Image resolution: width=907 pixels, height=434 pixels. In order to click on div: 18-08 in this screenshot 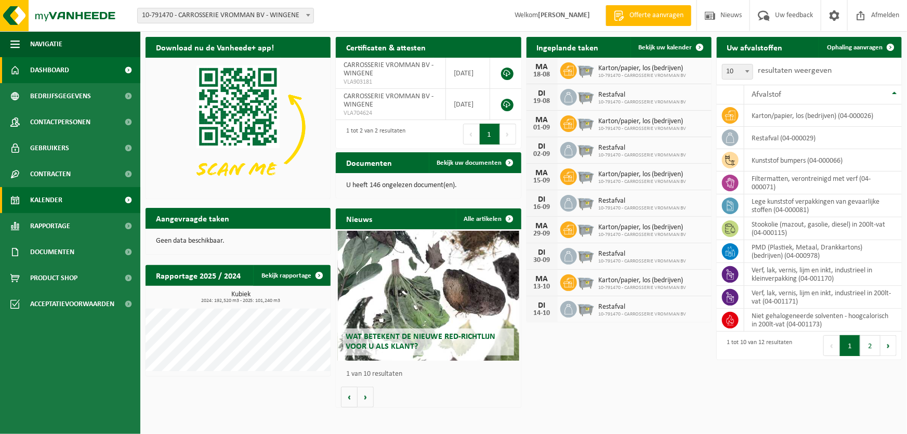, I will do `click(542, 75)`.